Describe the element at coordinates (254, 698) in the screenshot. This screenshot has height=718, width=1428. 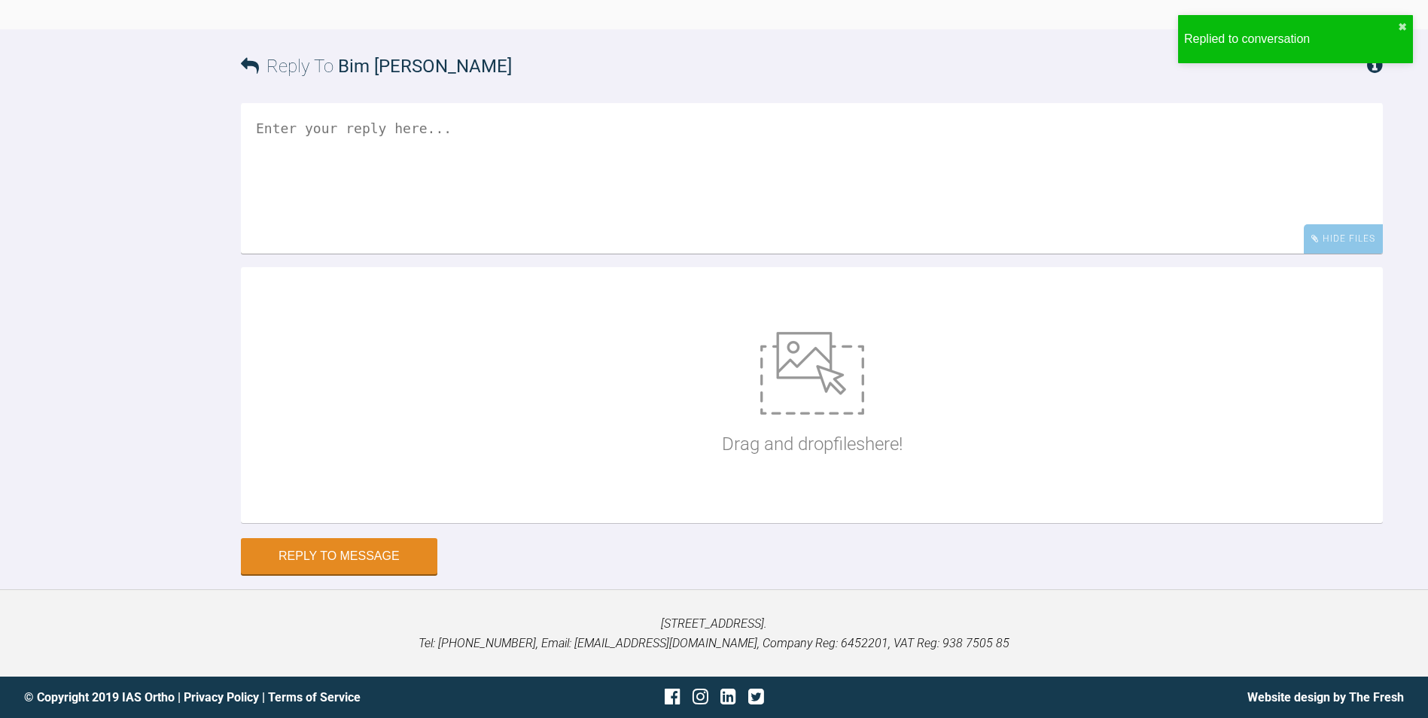
I see `div: © Copyright 2019 IAS Ortho | |` at that location.